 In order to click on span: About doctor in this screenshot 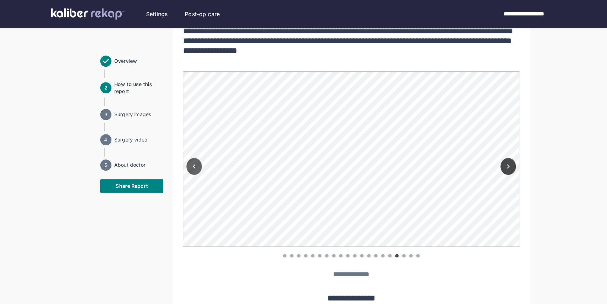, I will do `click(139, 165)`.